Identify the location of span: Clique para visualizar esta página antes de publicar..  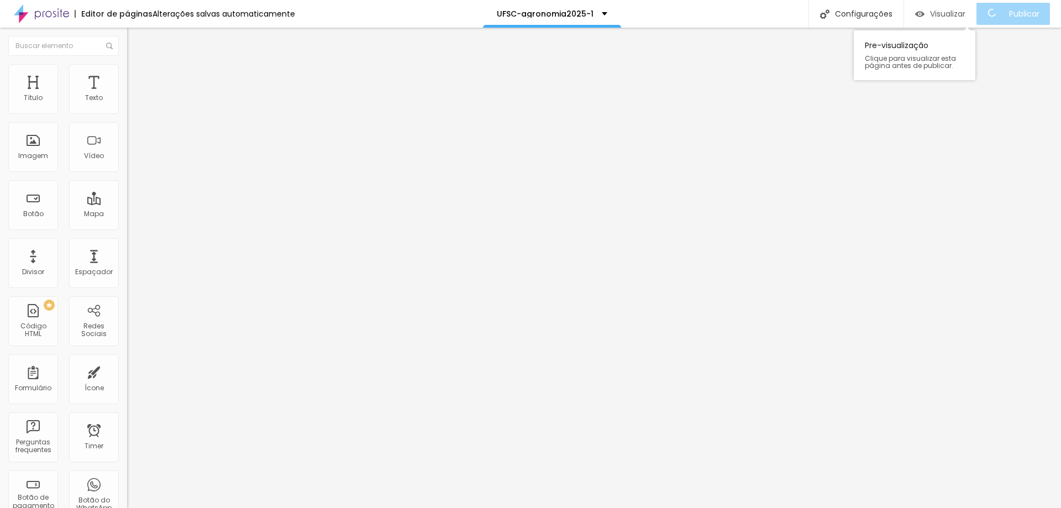
(915, 62).